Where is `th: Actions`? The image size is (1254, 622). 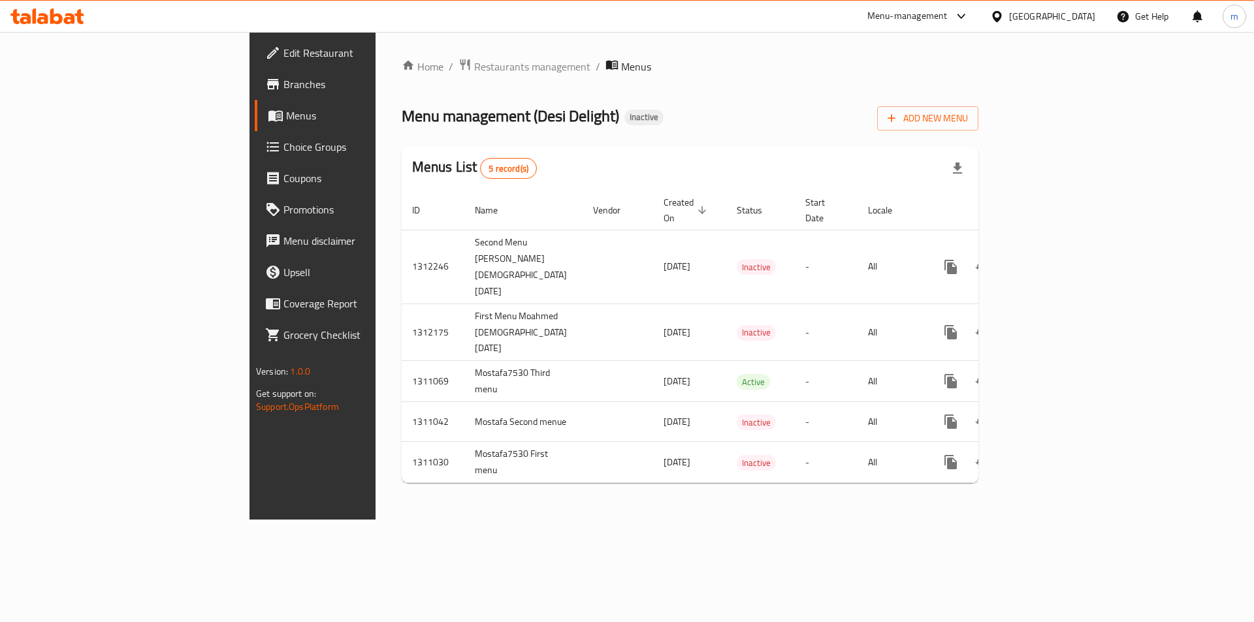
th: Actions is located at coordinates (998, 210).